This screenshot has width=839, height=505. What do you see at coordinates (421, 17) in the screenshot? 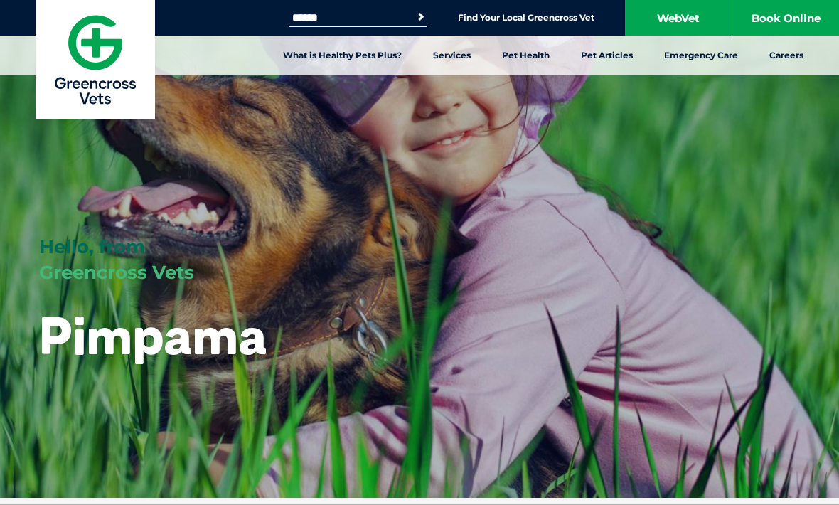
I see `button: Search` at bounding box center [421, 17].